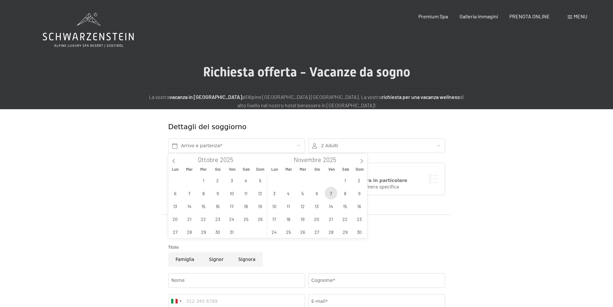 The image size is (613, 307). What do you see at coordinates (274, 231) in the screenshot?
I see `span: Novembre 24, 2025` at bounding box center [274, 231].